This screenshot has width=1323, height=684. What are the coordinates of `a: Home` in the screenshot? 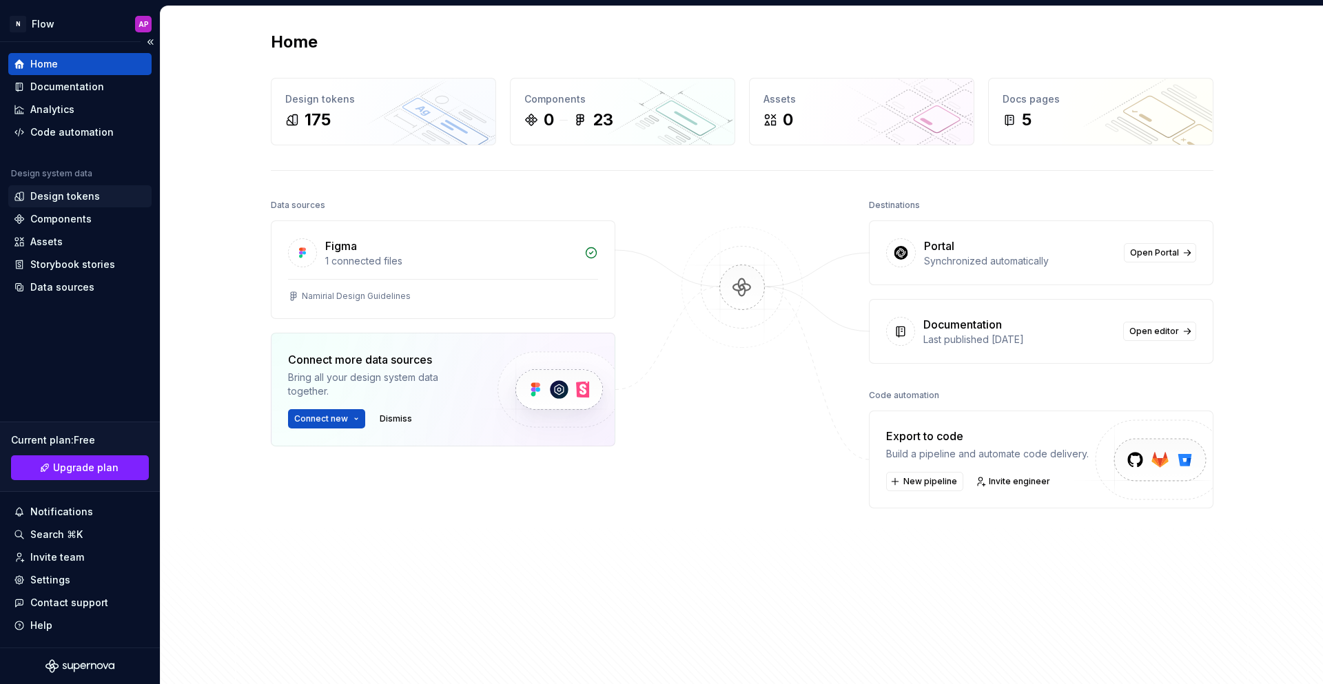 It's located at (80, 64).